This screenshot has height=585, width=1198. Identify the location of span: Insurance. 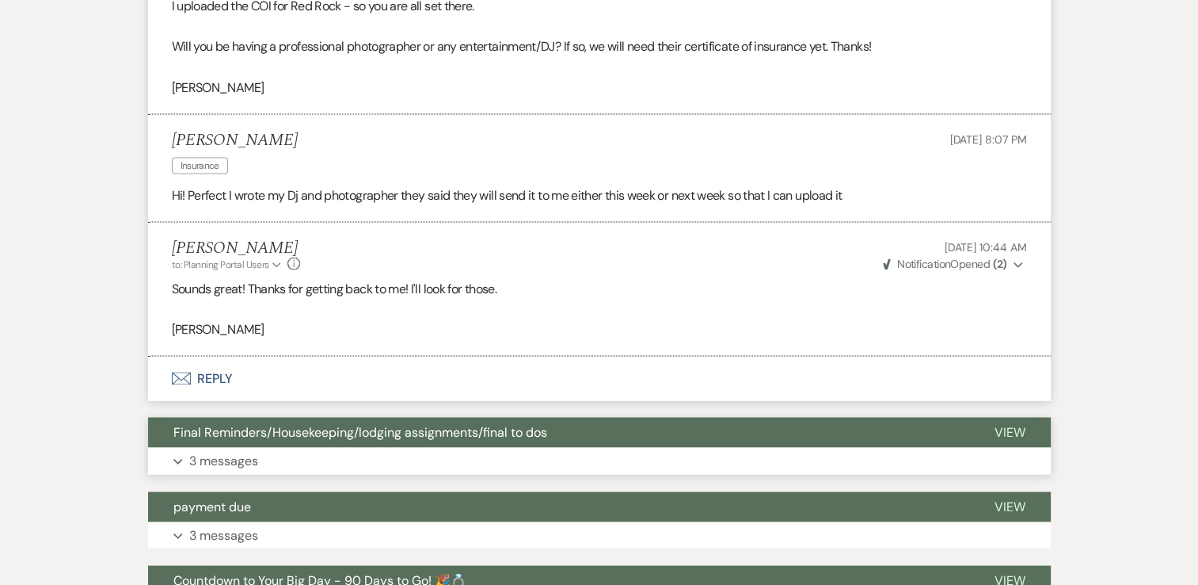
(200, 165).